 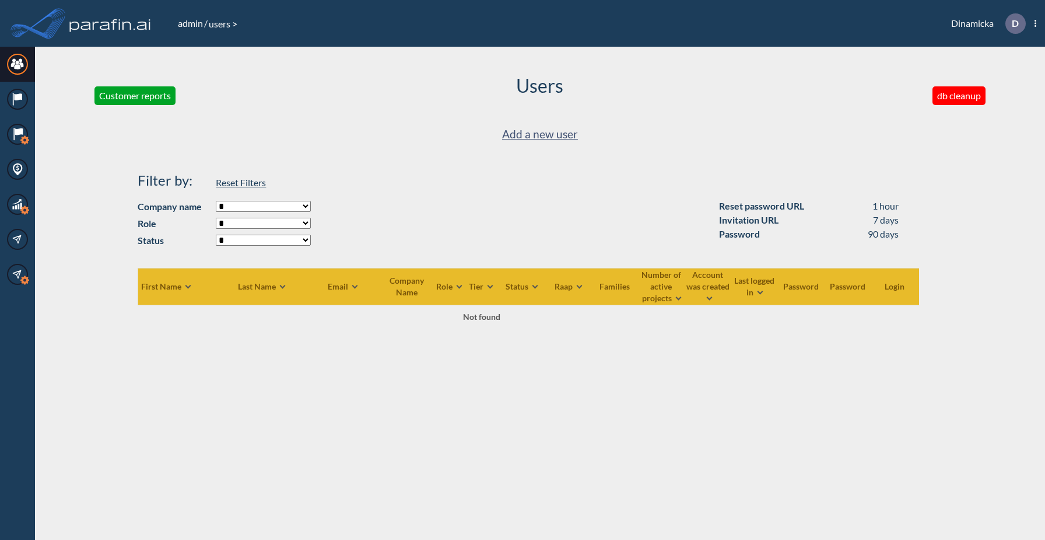 What do you see at coordinates (241, 182) in the screenshot?
I see `span: Reset Filters` at bounding box center [241, 182].